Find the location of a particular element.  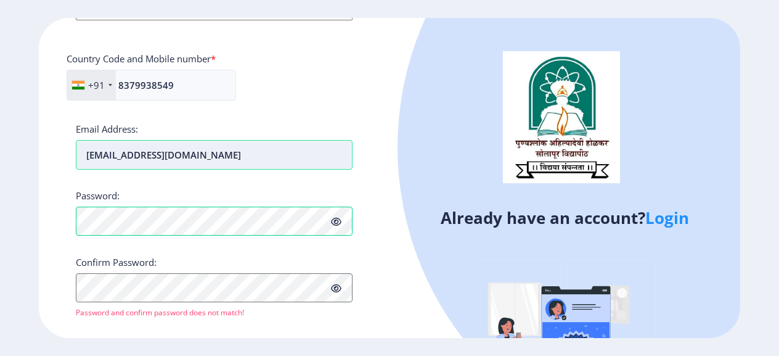

label: Password: is located at coordinates (97, 195).